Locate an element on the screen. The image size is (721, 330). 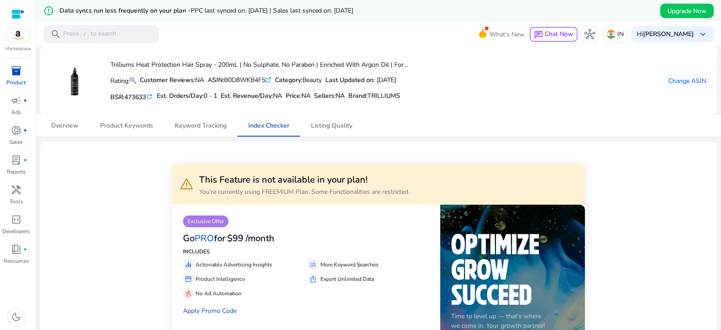
span: Overview is located at coordinates (64, 126).